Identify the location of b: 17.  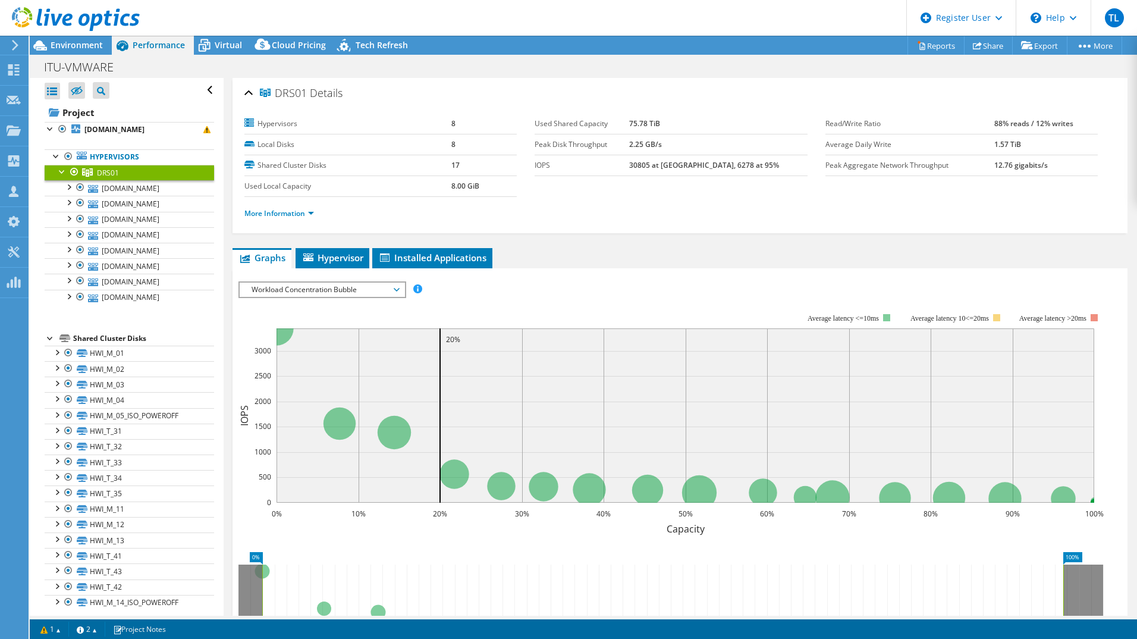
(456, 165).